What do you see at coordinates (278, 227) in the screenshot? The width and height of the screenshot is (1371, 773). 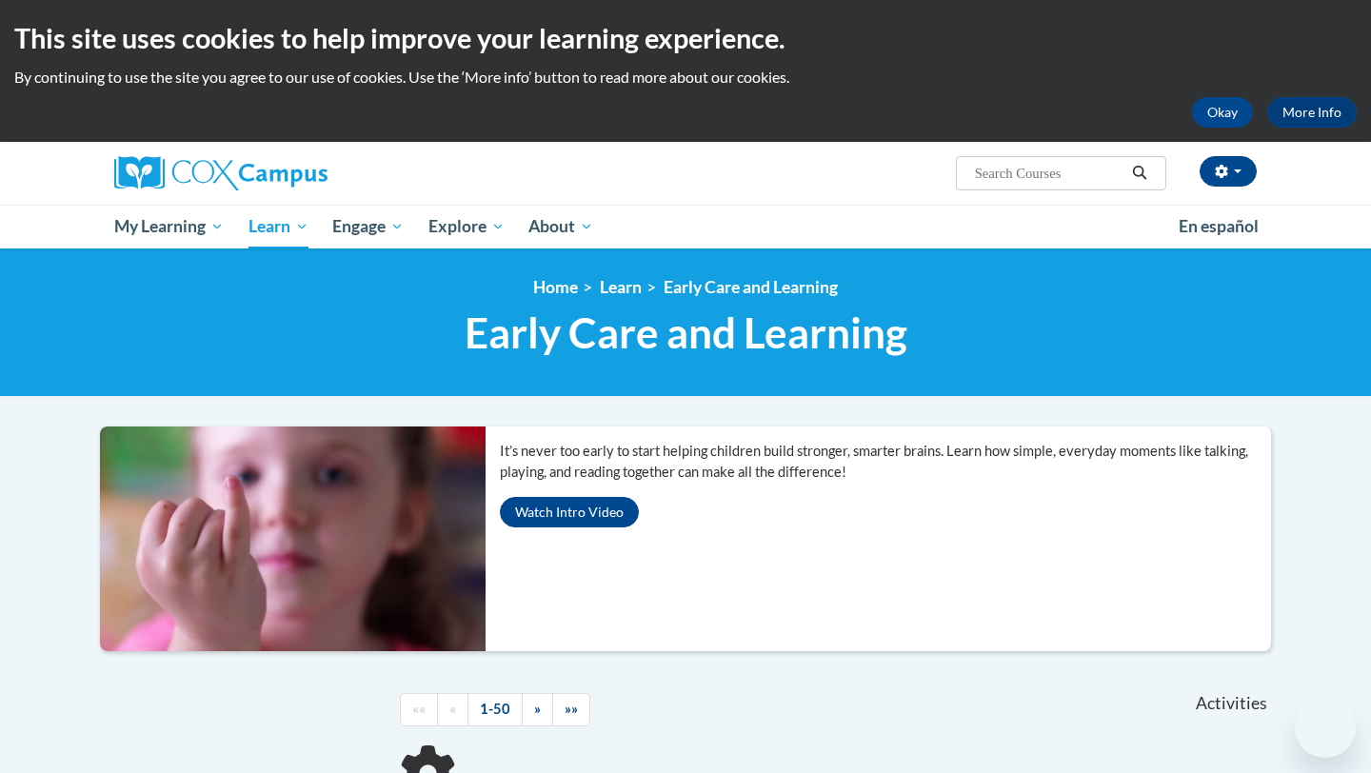 I see `span: Learn` at bounding box center [278, 227].